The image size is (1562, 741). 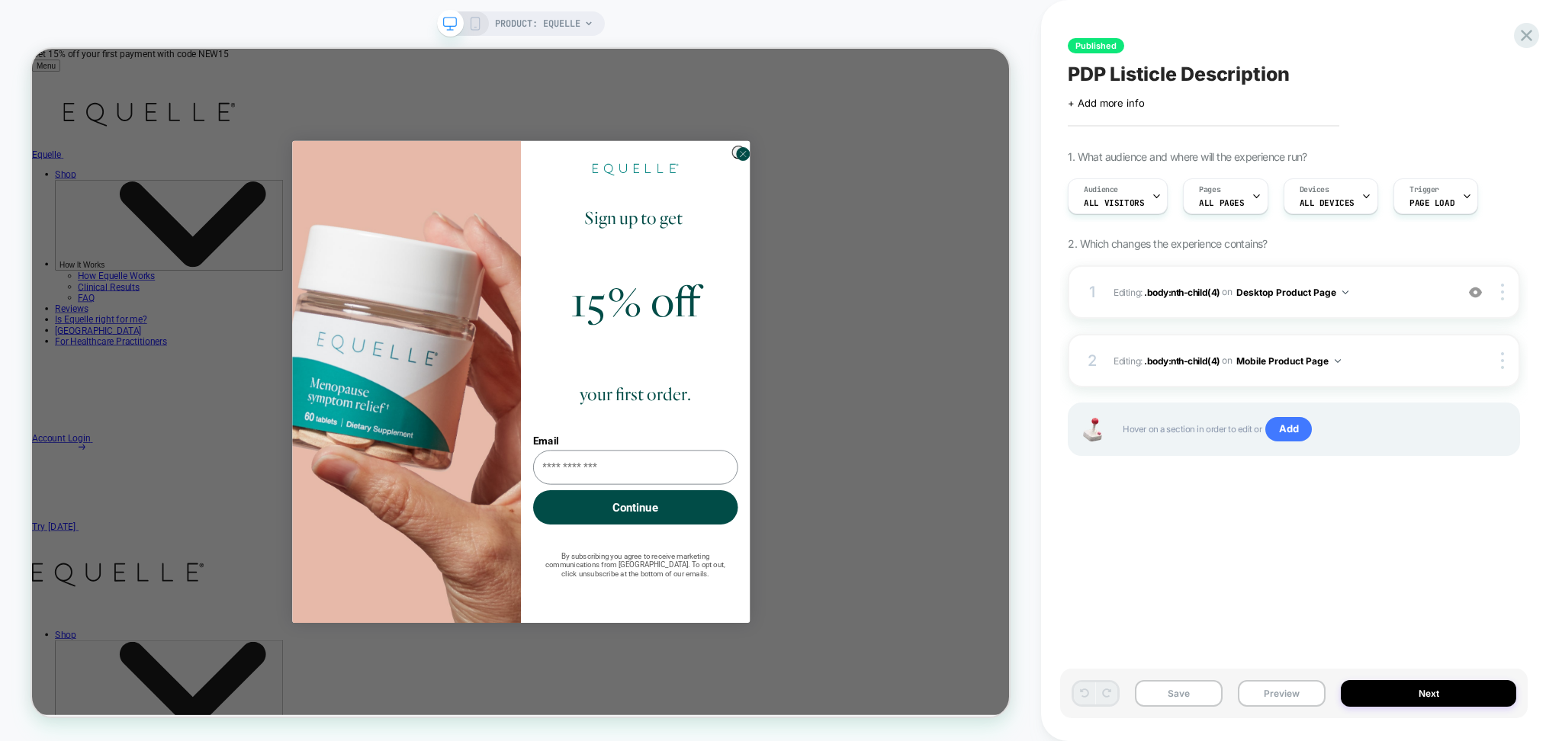 I want to click on span: Devices, so click(x=1314, y=190).